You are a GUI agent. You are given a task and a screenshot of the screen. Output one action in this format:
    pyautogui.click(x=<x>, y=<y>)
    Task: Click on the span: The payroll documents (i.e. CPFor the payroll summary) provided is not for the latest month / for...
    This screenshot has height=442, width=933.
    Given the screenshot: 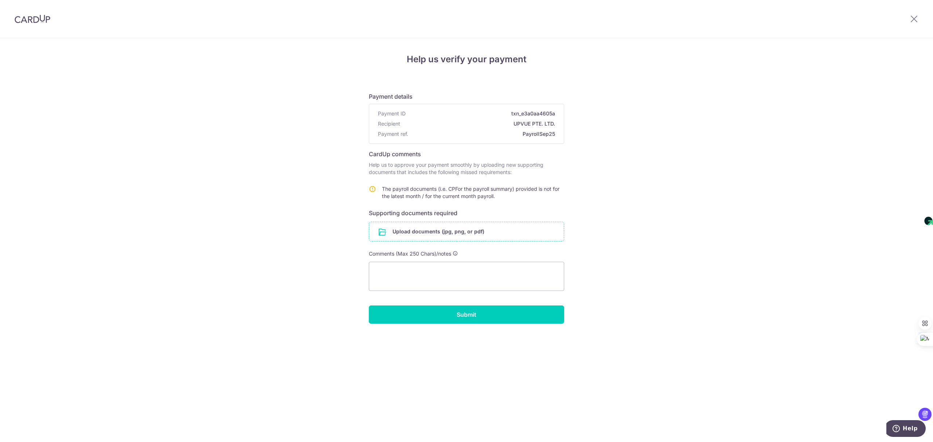 What is the action you would take?
    pyautogui.click(x=470, y=192)
    